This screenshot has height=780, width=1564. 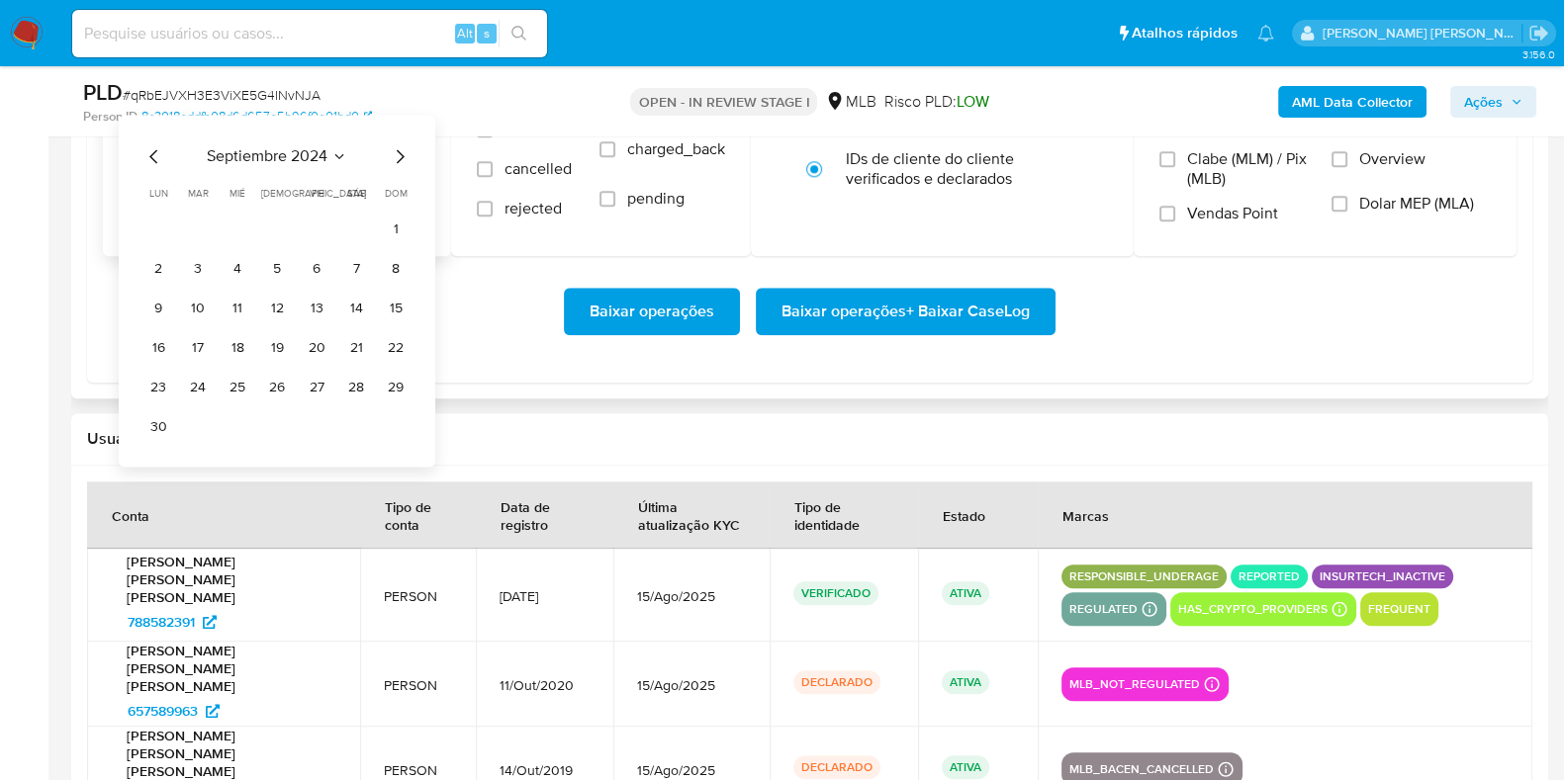 What do you see at coordinates (1492, 102) in the screenshot?
I see `button: Ações` at bounding box center [1492, 102].